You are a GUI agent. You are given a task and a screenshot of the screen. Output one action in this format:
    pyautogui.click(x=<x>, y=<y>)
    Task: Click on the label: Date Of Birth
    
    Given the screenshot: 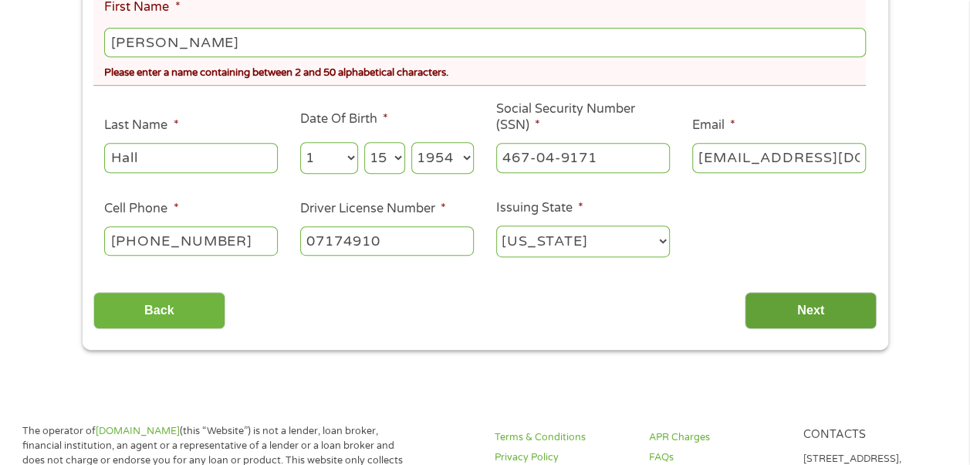 What is the action you would take?
    pyautogui.click(x=344, y=119)
    